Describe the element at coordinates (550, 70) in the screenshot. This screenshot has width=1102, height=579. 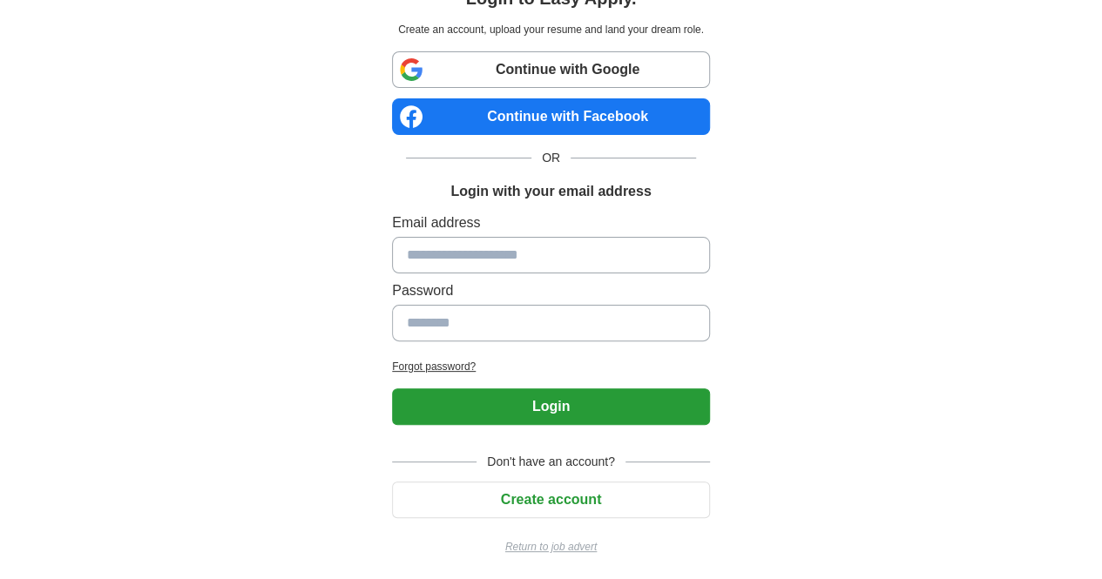
I see `a: Continue with Google` at that location.